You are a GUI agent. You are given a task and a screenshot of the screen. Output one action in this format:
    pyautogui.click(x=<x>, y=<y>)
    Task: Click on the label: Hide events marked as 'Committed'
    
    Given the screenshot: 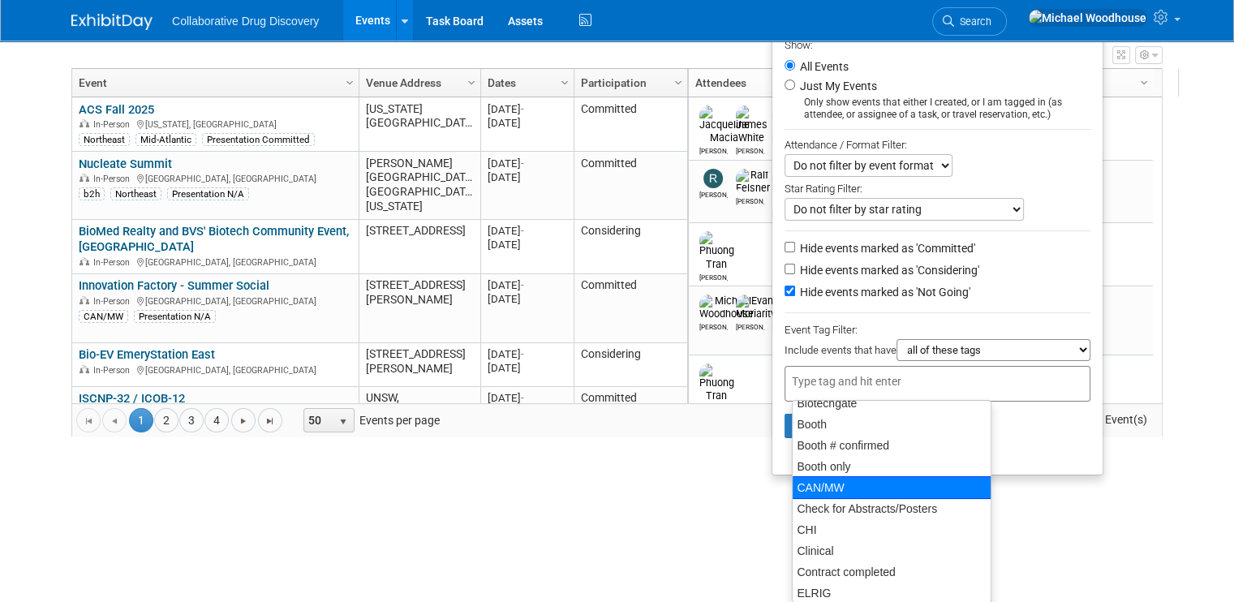 What is the action you would take?
    pyautogui.click(x=886, y=248)
    